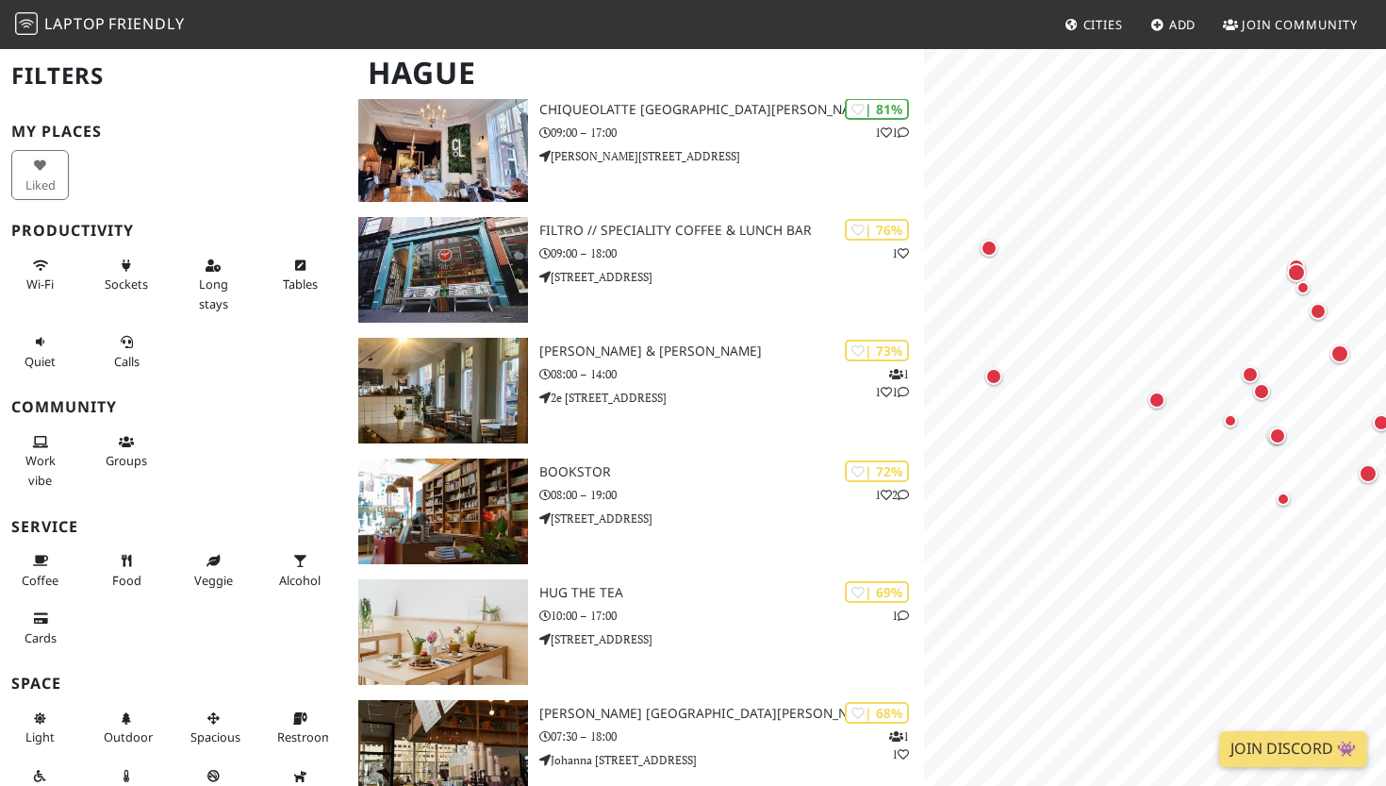  Describe the element at coordinates (40, 627) in the screenshot. I see `button: Cards` at that location.